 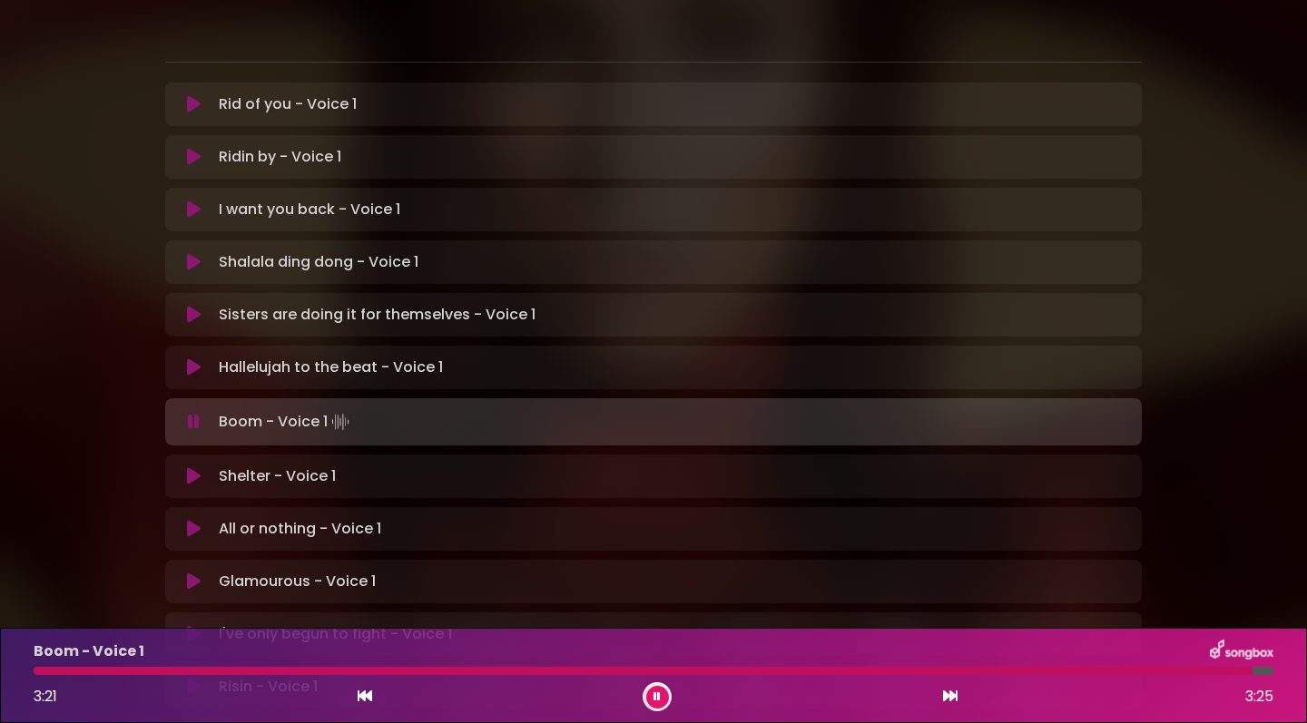 I want to click on p: Glamourous - Voice 1, so click(x=297, y=582).